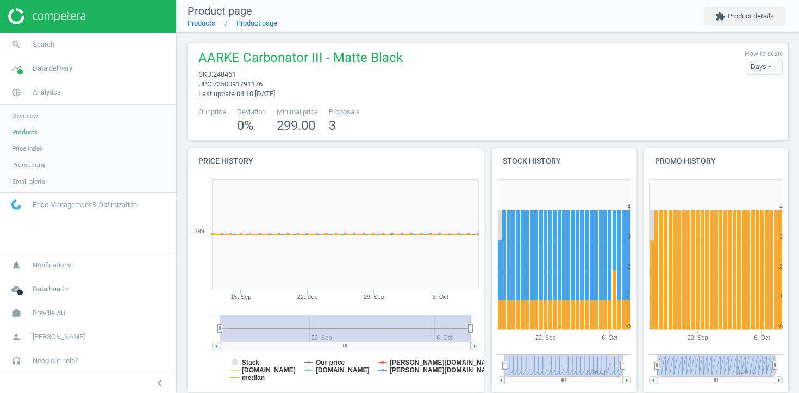 This screenshot has height=393, width=799. I want to click on text: 299, so click(200, 231).